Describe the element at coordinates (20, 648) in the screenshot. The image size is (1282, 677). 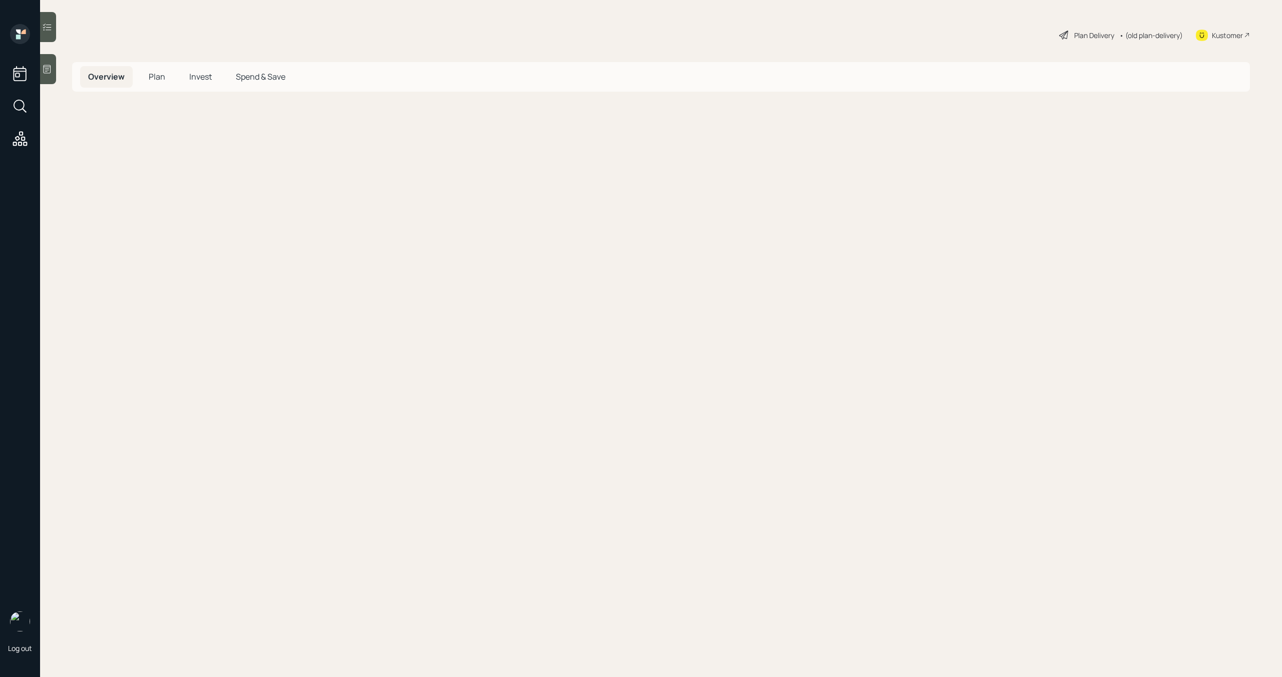
I see `div: Log out` at that location.